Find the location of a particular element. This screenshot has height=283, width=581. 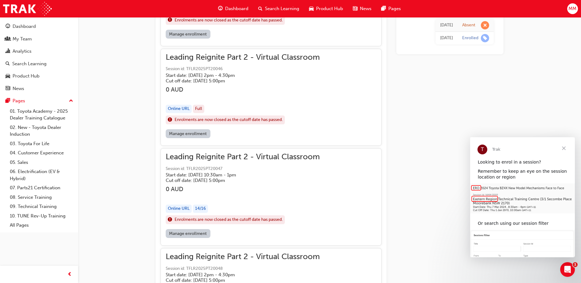

div: Tue Sep 23 2025 10:30:00 GMT+1000 (Australian Eastern Standard Time) is located at coordinates (447, 25).